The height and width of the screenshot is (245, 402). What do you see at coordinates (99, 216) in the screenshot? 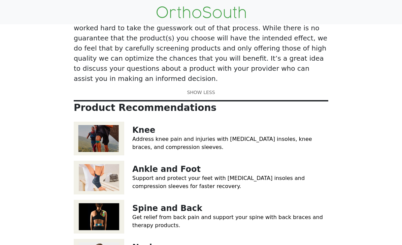
I see `img: Spine and Back` at bounding box center [99, 216].